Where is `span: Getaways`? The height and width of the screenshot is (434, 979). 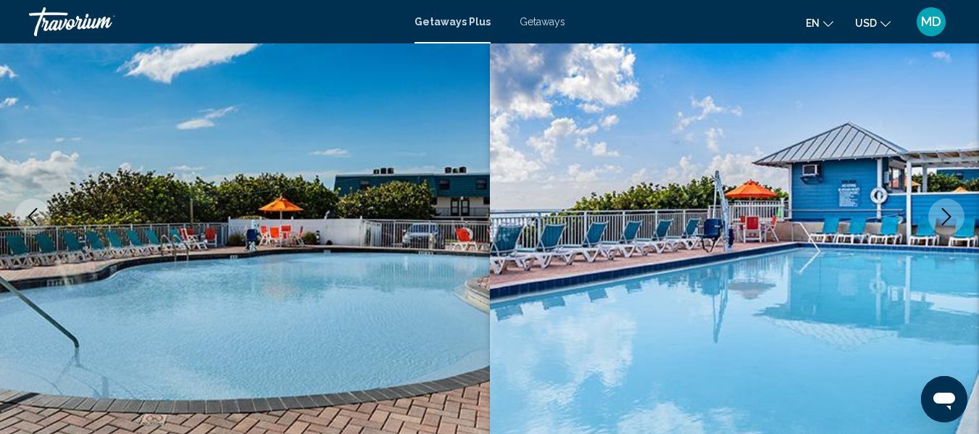 span: Getaways is located at coordinates (542, 22).